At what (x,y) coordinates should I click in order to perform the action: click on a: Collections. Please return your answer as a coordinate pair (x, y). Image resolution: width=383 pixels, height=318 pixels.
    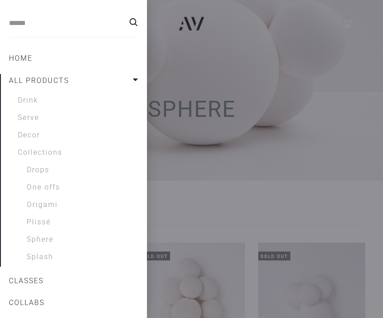
    Looking at the image, I should click on (78, 152).